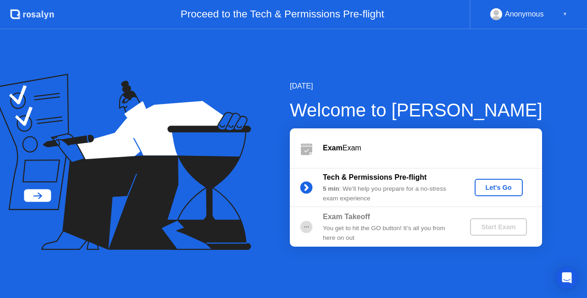 The image size is (587, 298). What do you see at coordinates (389, 193) in the screenshot?
I see `div: : We’ll help you prepare for a no-stress exam experience` at bounding box center [389, 193].